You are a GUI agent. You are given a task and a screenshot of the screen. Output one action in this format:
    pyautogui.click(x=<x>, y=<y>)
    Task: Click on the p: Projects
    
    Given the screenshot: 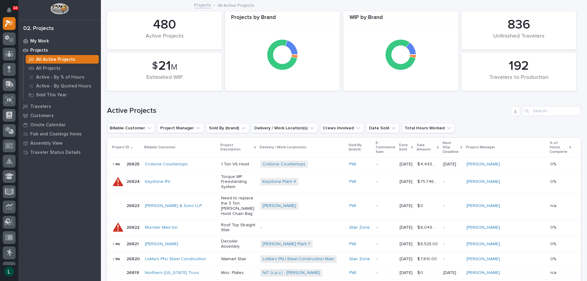 What is the action you would take?
    pyautogui.click(x=39, y=50)
    